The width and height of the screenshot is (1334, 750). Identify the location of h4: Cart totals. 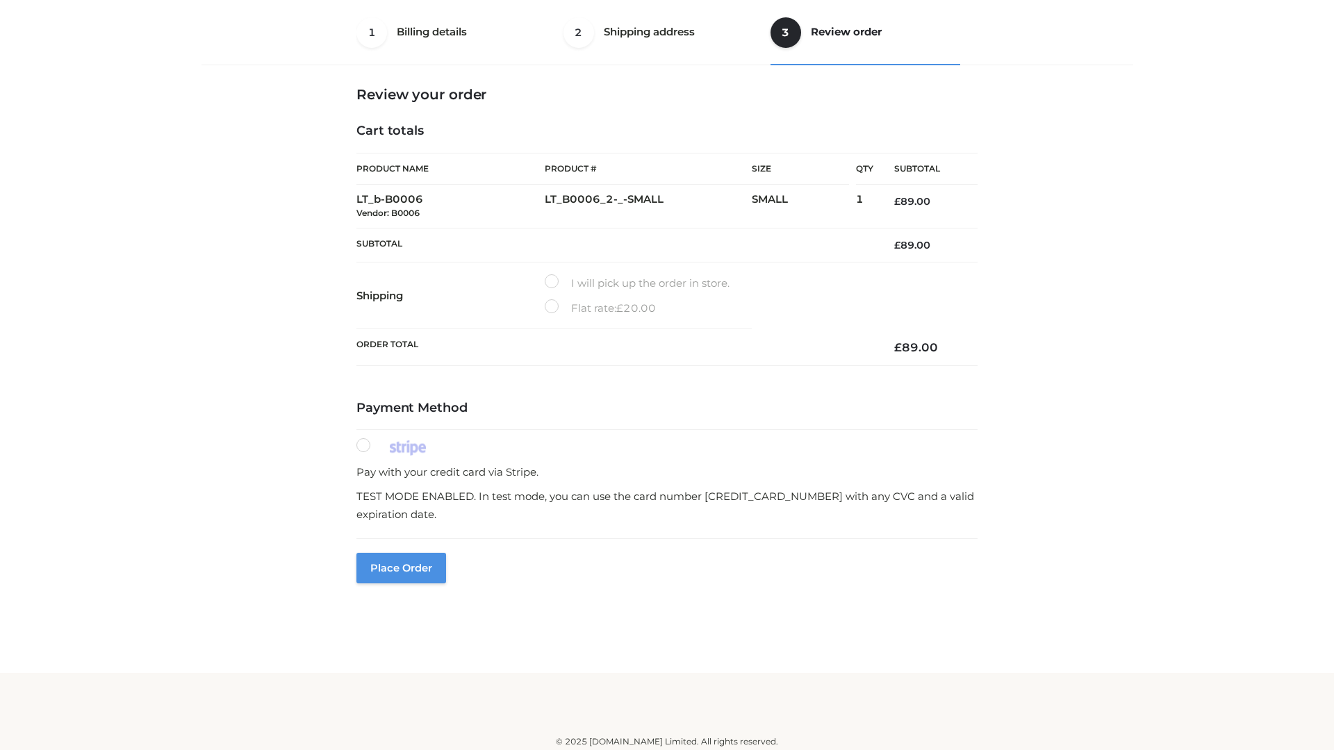
(667, 131).